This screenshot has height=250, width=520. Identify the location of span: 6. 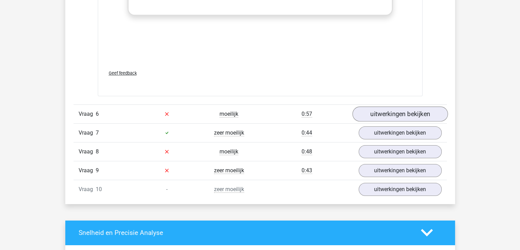
(97, 114).